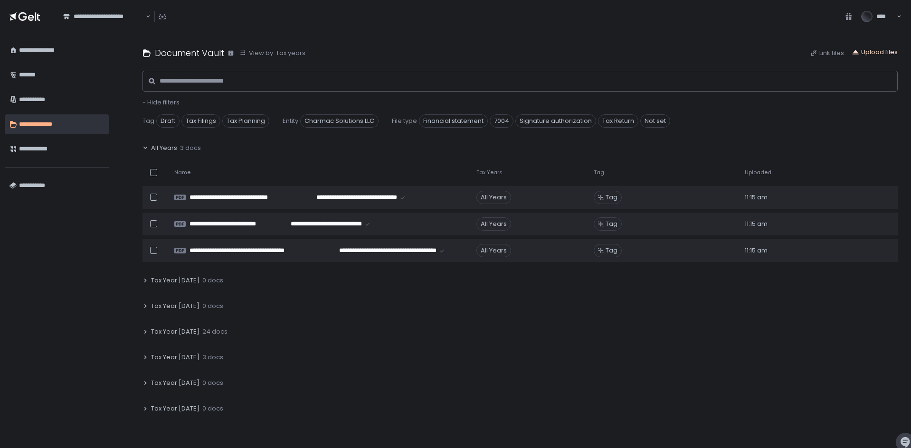 This screenshot has height=448, width=911. Describe the element at coordinates (272, 53) in the screenshot. I see `div: View by: Tax years` at that location.